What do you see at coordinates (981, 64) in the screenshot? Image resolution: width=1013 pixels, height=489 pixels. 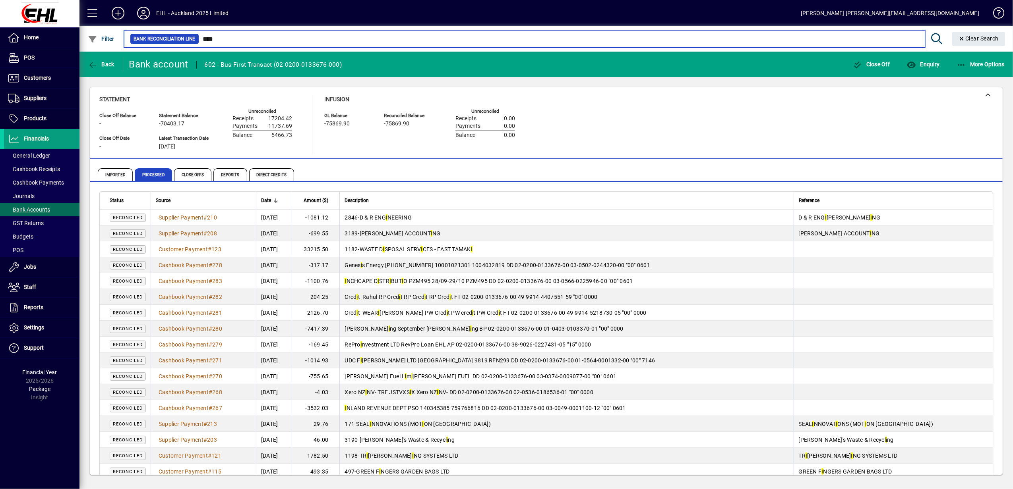 I see `button: More Options` at bounding box center [981, 64].